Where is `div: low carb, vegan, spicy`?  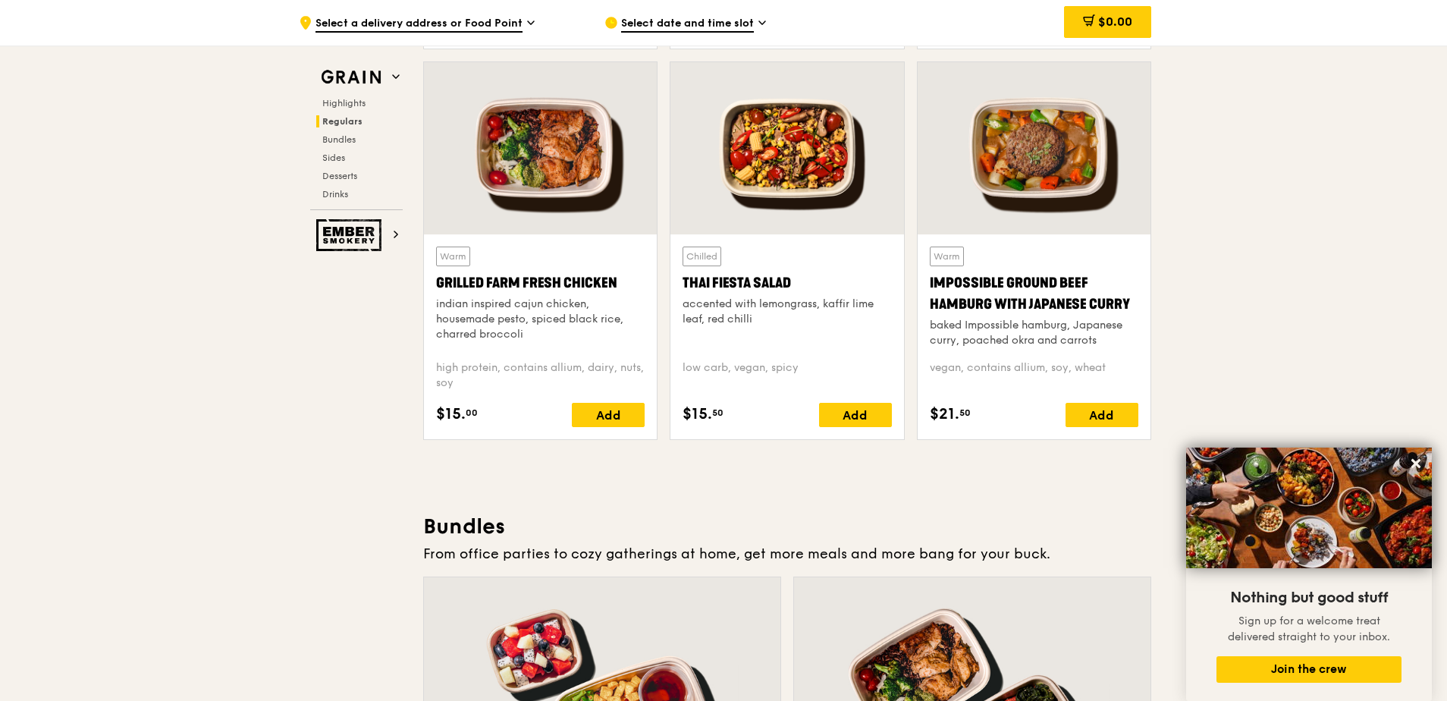 div: low carb, vegan, spicy is located at coordinates (787, 375).